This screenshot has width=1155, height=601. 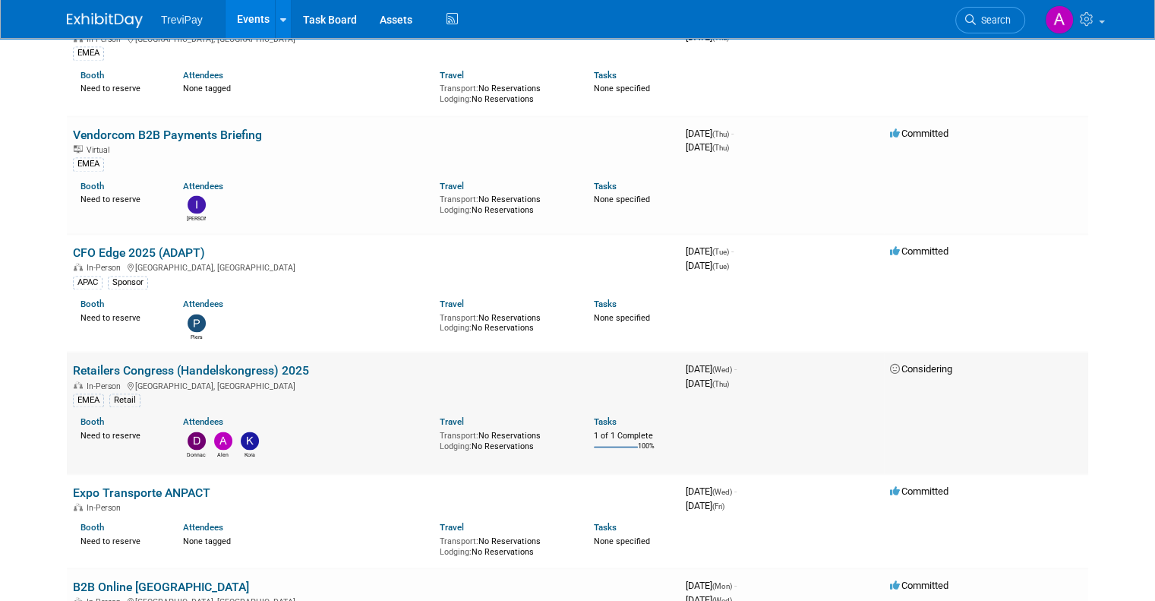 I want to click on div: Inez Berkhof, so click(x=196, y=218).